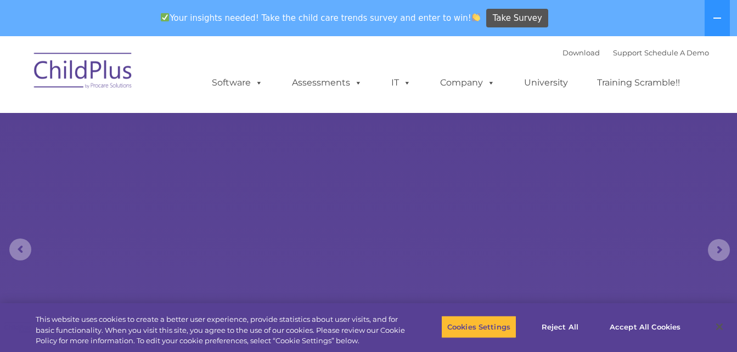 The height and width of the screenshot is (352, 737). I want to click on a: Assessments, so click(327, 83).